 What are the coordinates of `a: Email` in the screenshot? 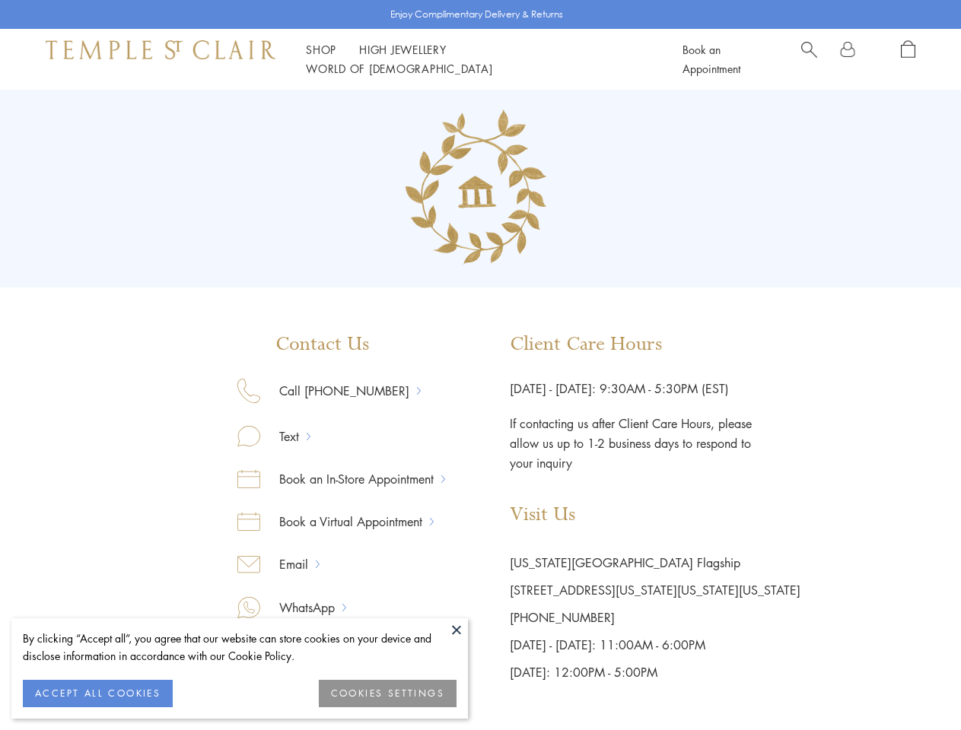 It's located at (288, 565).